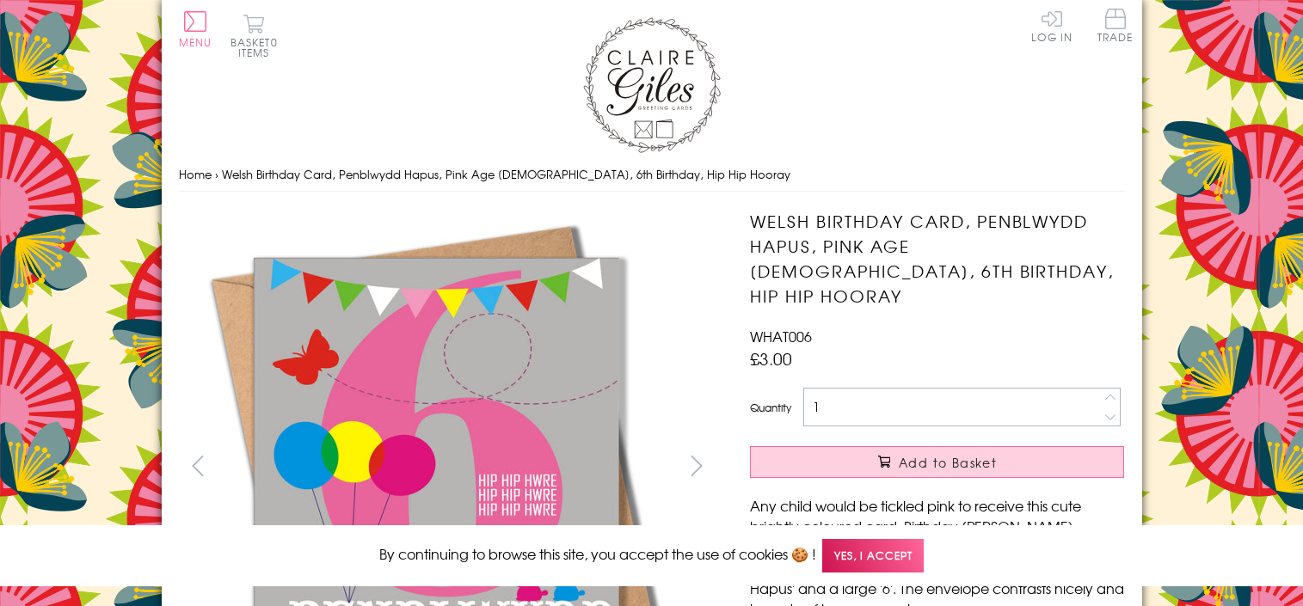  Describe the element at coordinates (781, 336) in the screenshot. I see `span: WHAT006` at that location.